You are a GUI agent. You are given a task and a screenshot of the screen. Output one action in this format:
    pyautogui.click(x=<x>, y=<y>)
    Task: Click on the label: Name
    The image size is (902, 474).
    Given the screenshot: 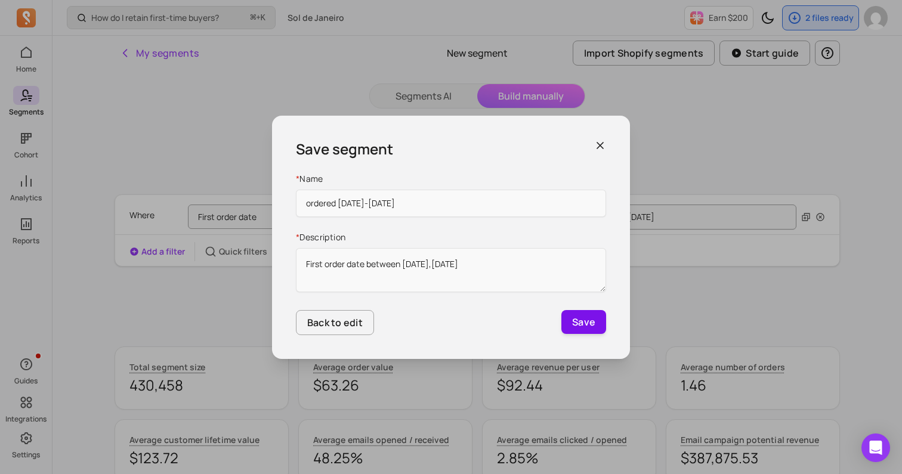 What is the action you would take?
    pyautogui.click(x=451, y=179)
    